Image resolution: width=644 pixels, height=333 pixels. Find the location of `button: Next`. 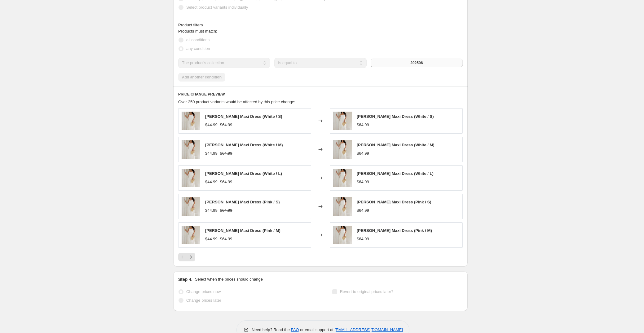

button: Next is located at coordinates (191, 257).